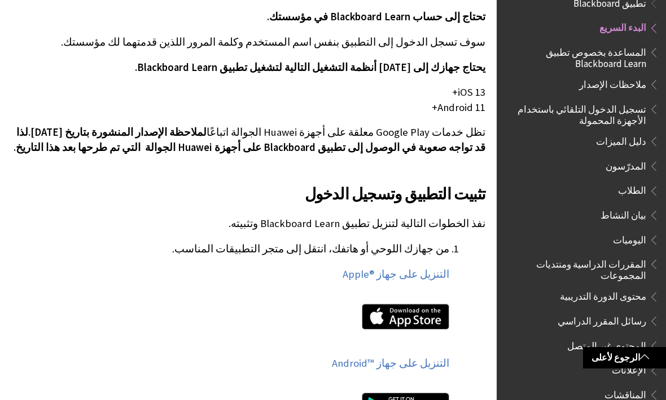  Describe the element at coordinates (248, 100) in the screenshot. I see `p: iOS 13+ Android 11+` at that location.